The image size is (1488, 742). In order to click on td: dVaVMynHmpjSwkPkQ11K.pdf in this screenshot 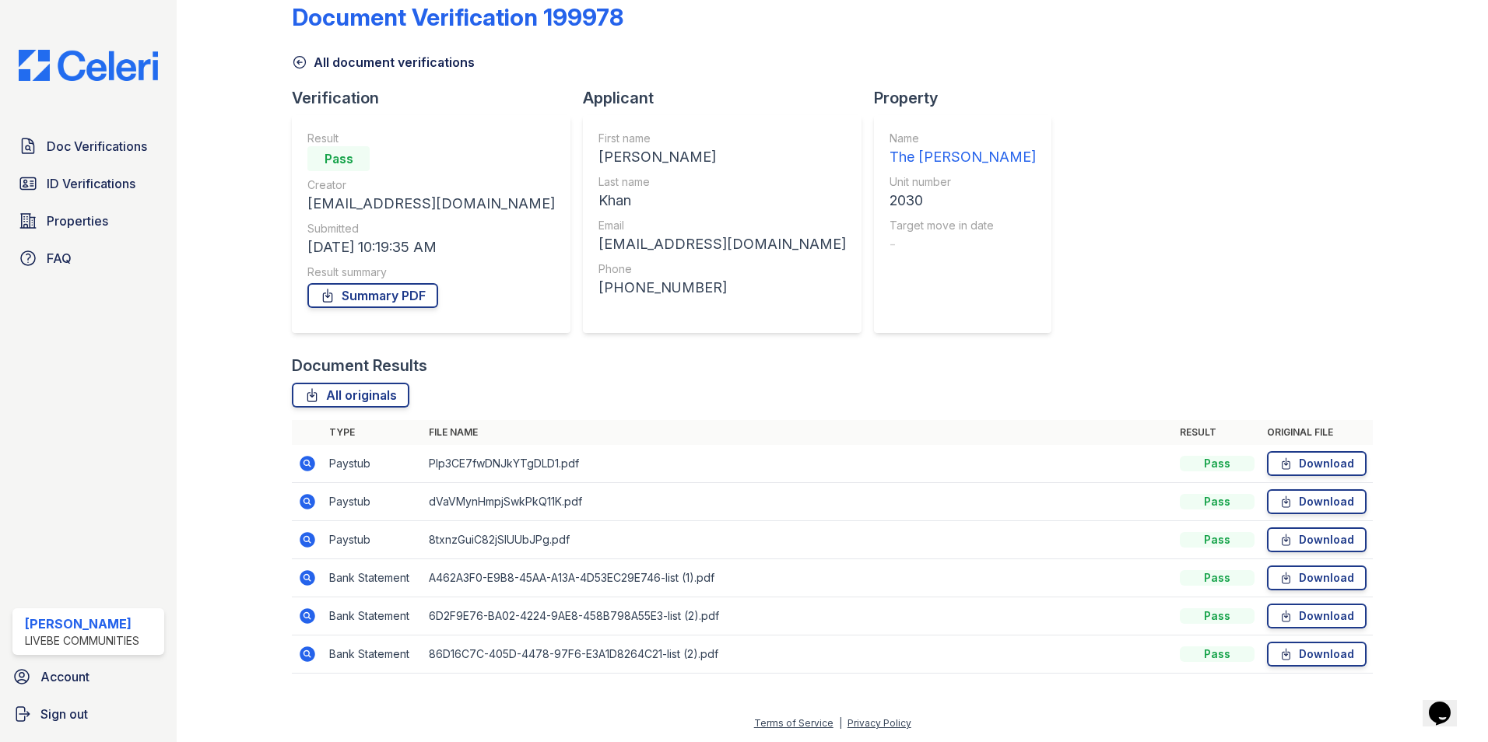, I will do `click(798, 502)`.